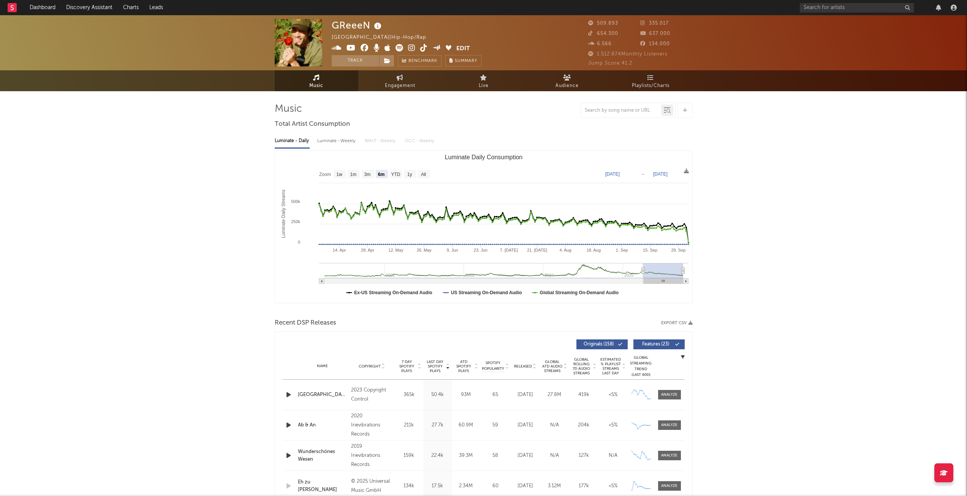  Describe the element at coordinates (466, 456) in the screenshot. I see `div: 39.3M` at that location.